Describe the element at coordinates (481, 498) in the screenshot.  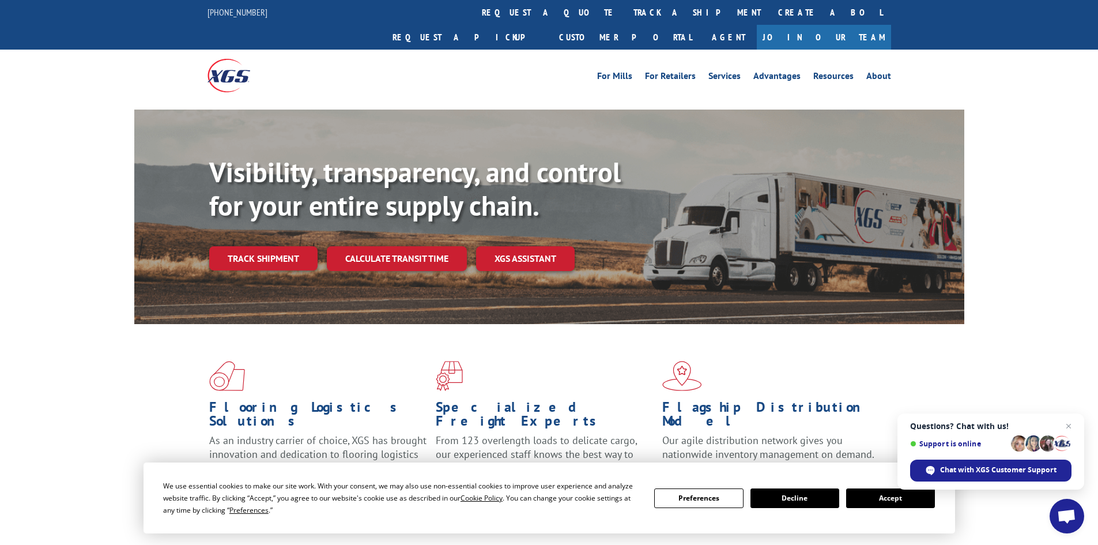
I see `span: Cookie Policy` at that location.